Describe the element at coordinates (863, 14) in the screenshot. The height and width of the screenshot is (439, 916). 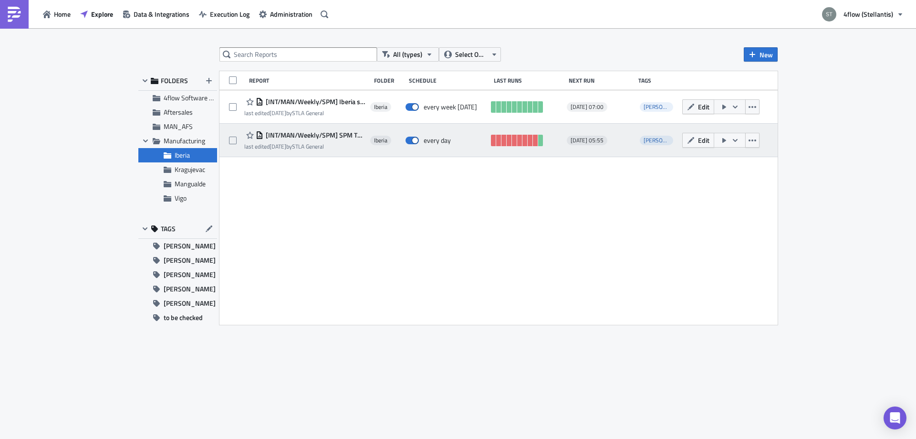
I see `button: 4flow (Stellantis)` at that location.